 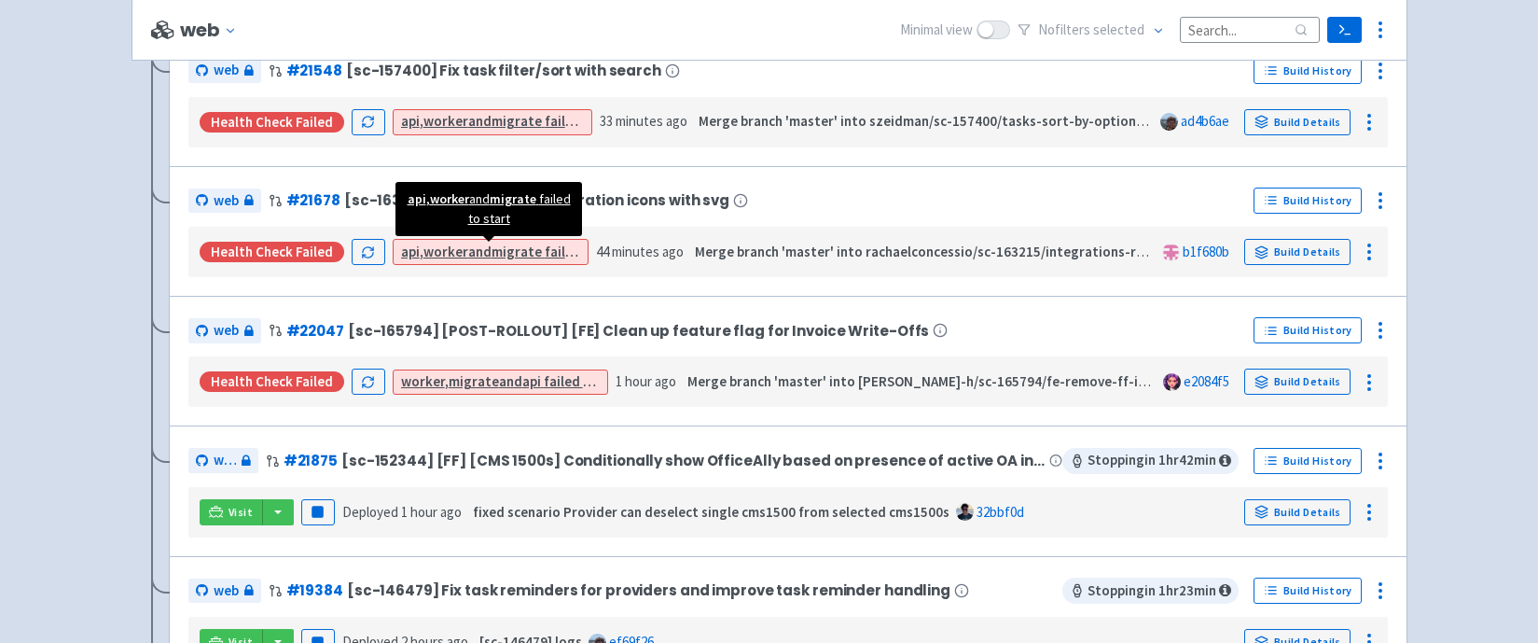 I want to click on a: #21678, so click(x=313, y=200).